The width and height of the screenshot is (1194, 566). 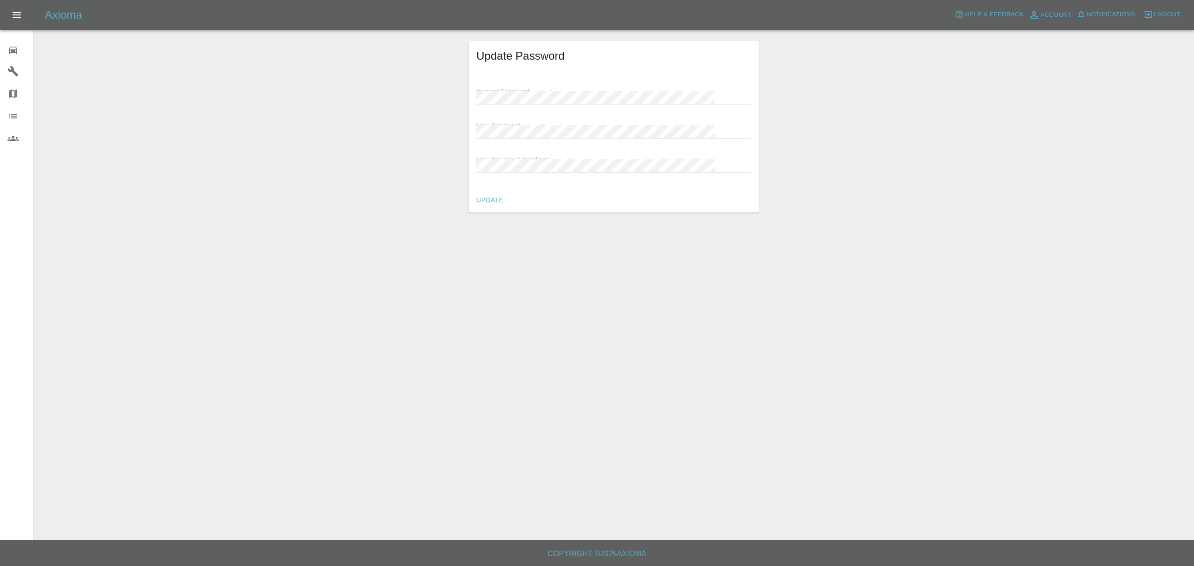 What do you see at coordinates (490, 200) in the screenshot?
I see `button: Update` at bounding box center [490, 200].